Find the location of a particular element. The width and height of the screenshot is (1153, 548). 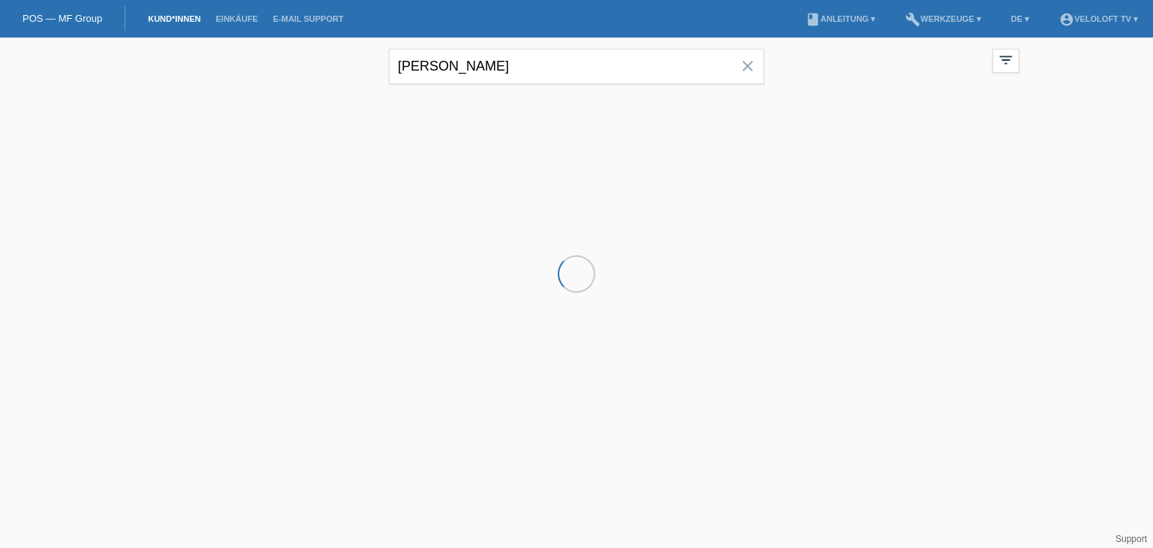

i: account_circle is located at coordinates (1066, 20).